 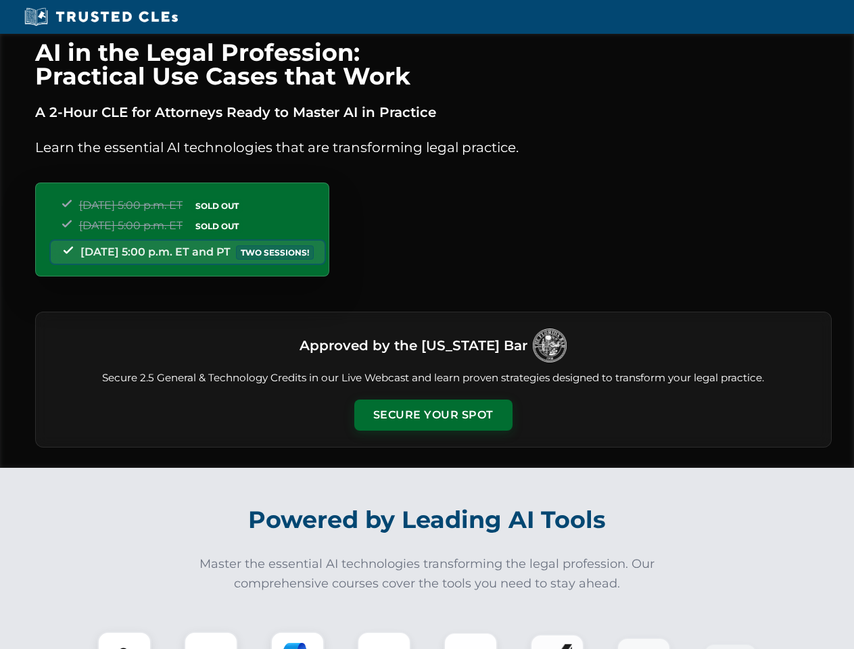 What do you see at coordinates (101, 17) in the screenshot?
I see `img: Trusted CLEs` at bounding box center [101, 17].